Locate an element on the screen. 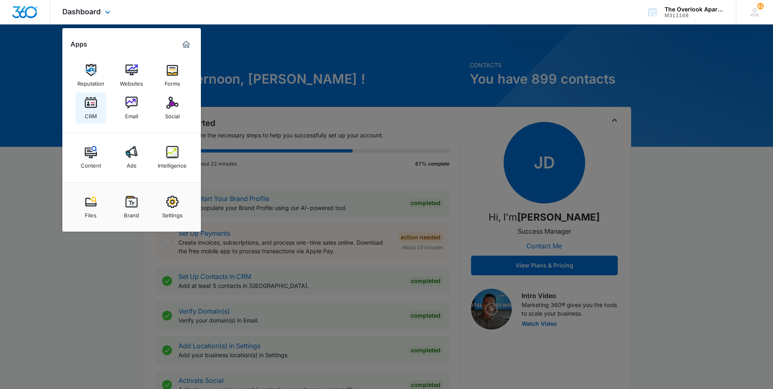  a: Settings is located at coordinates (172, 207).